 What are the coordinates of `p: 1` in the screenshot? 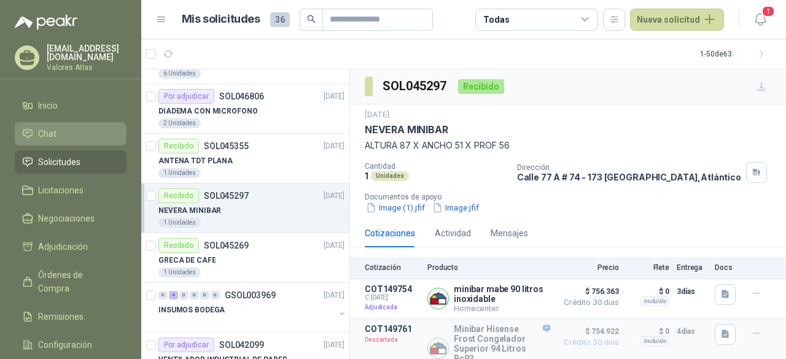 It's located at (367, 176).